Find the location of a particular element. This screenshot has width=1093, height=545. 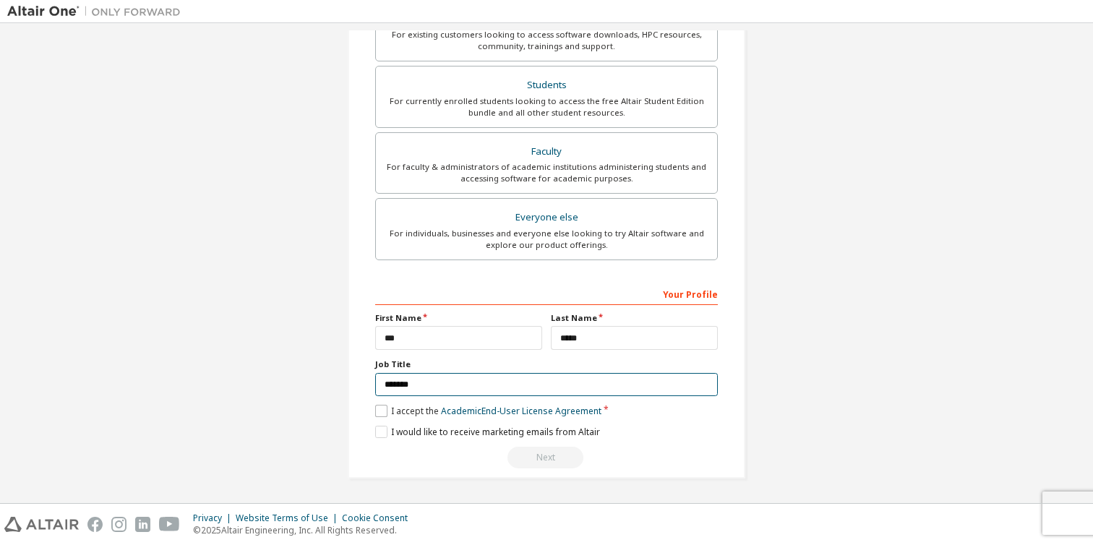

label: I would like to receive marketing emails from Altair is located at coordinates (487, 432).